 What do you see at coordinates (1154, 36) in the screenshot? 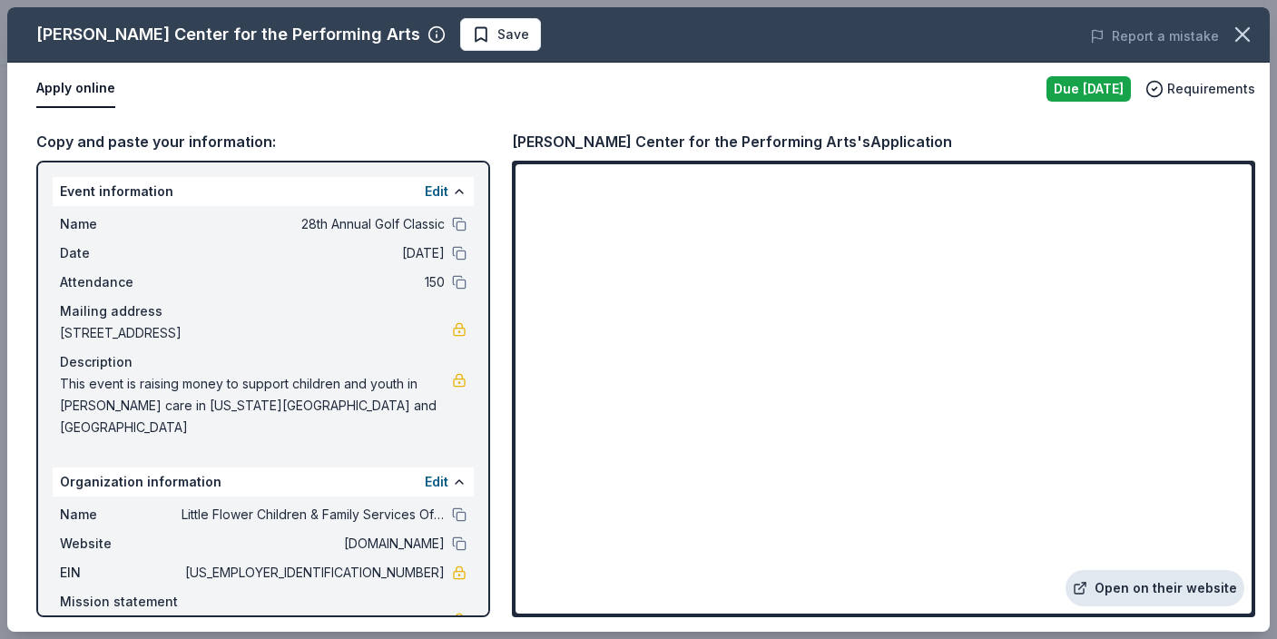
I see `button: Report a mistake` at bounding box center [1154, 36].